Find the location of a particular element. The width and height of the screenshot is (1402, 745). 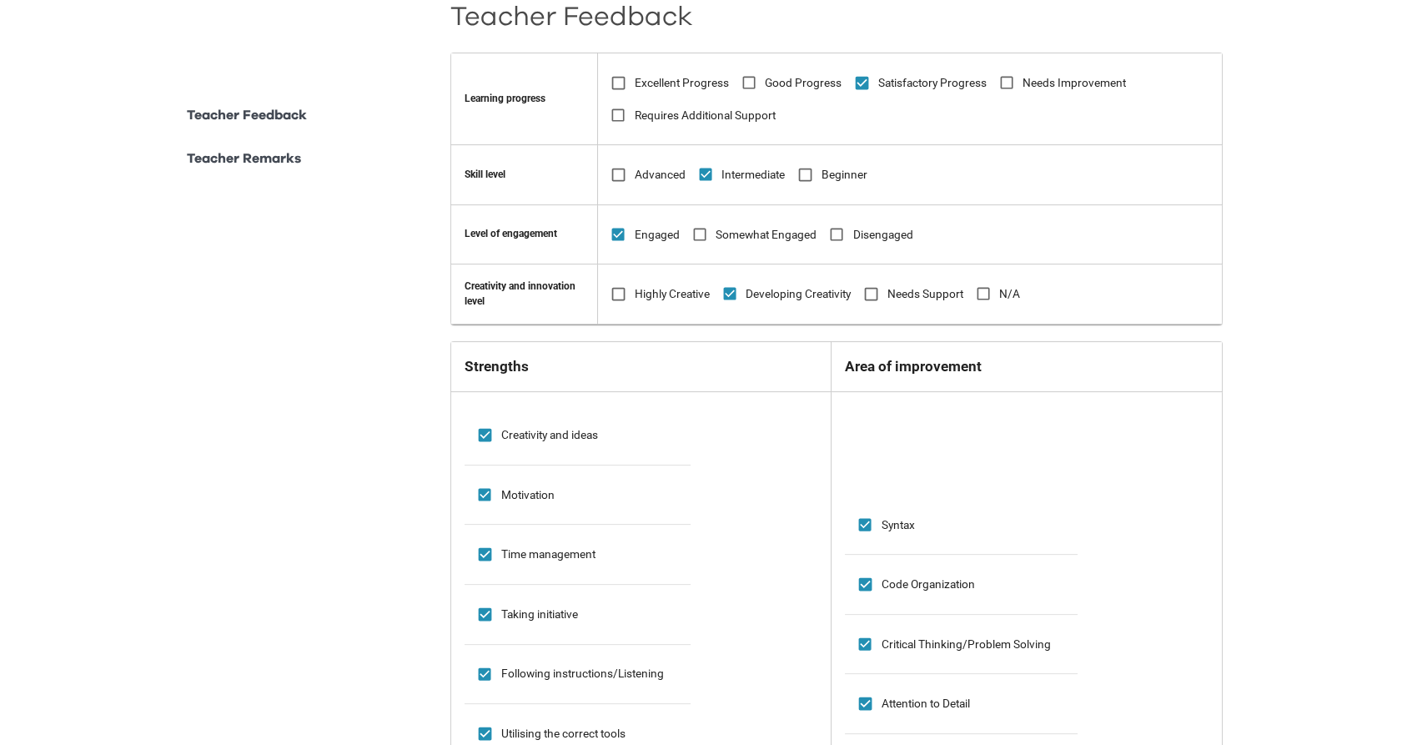

span: Beginner is located at coordinates (844, 174).